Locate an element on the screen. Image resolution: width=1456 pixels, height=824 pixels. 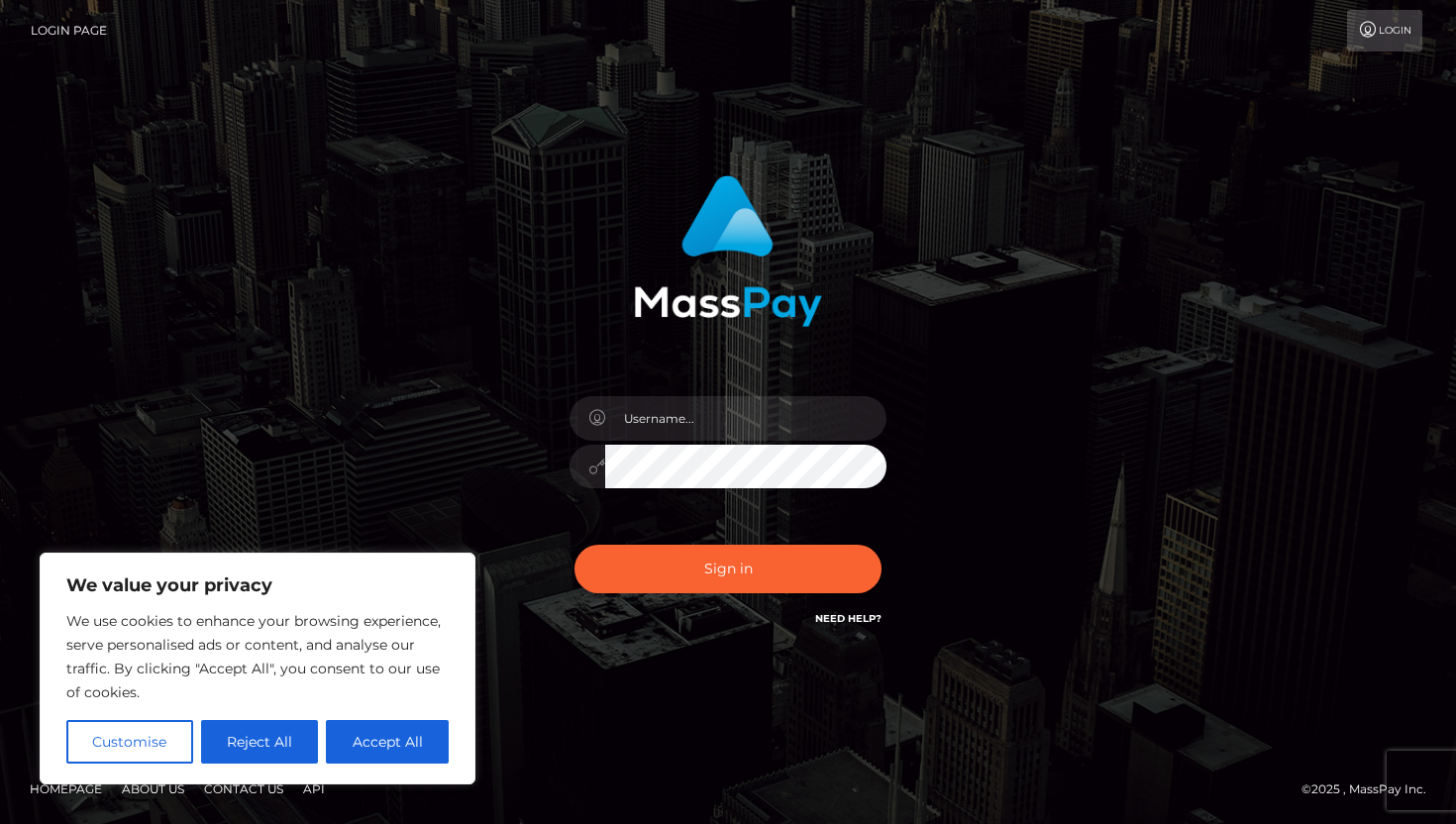
a: Login Page is located at coordinates (69, 31).